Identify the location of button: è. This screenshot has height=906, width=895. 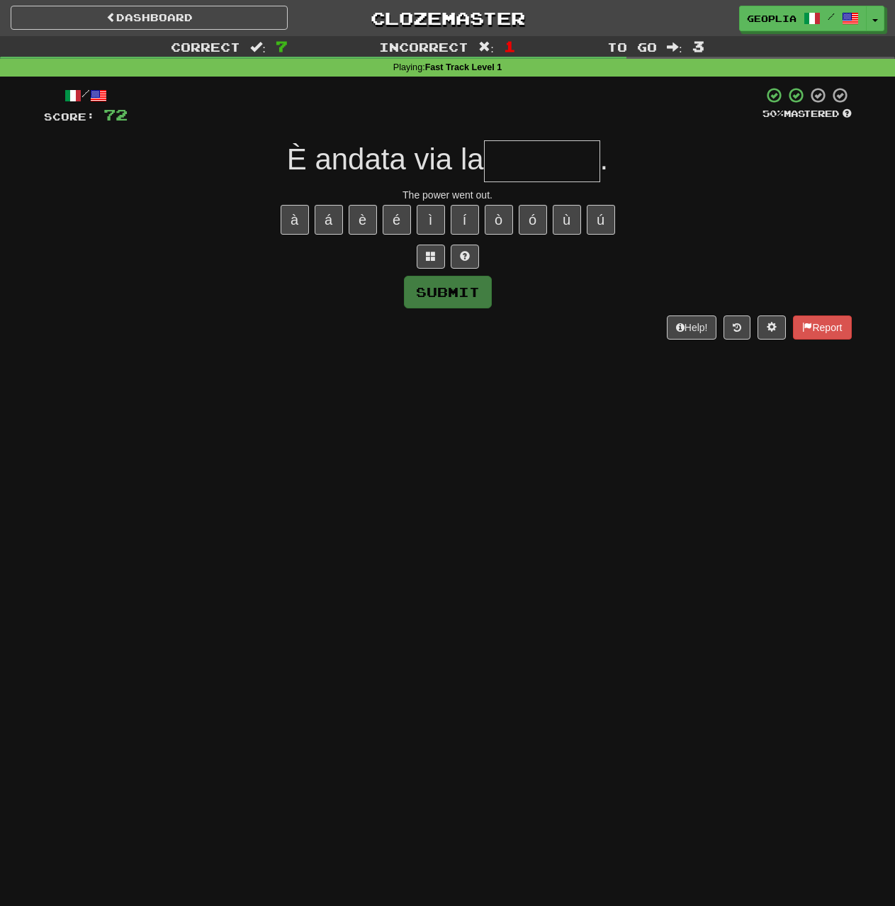
(363, 220).